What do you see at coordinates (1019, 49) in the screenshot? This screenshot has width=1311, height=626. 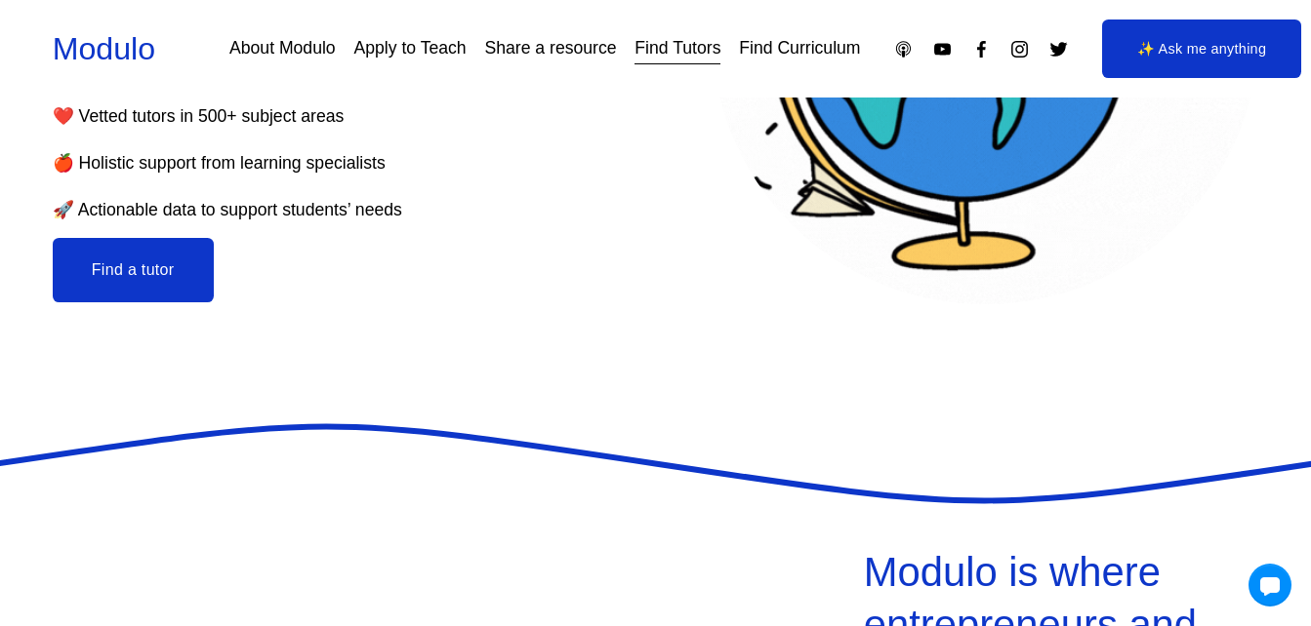 I see `a: Instagram` at bounding box center [1019, 49].